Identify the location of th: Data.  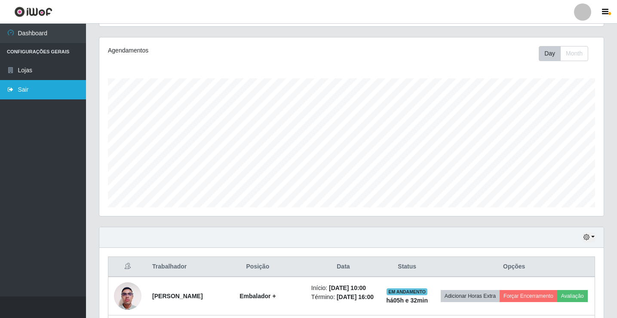
(343, 267).